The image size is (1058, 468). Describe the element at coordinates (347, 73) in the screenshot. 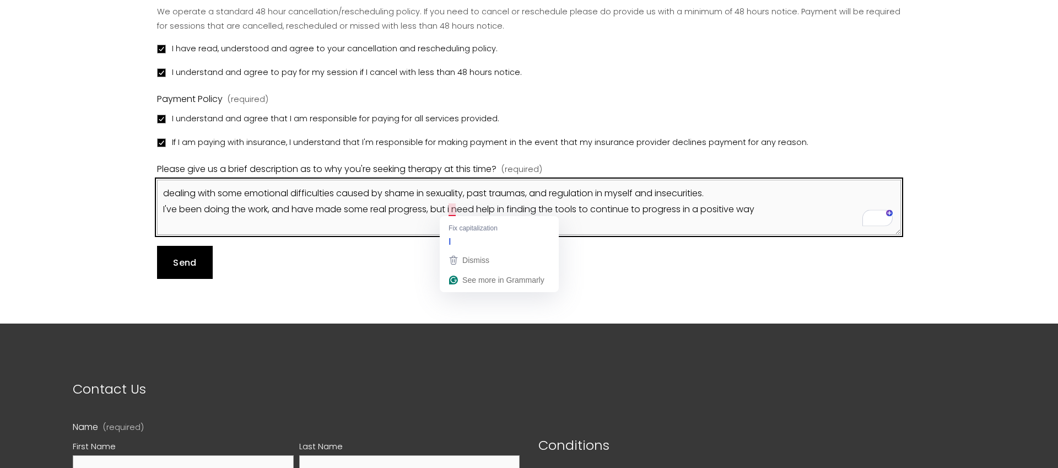

I see `span: I understand and agree to pay for my session if I cancel with less than 48 hours notice.` at that location.